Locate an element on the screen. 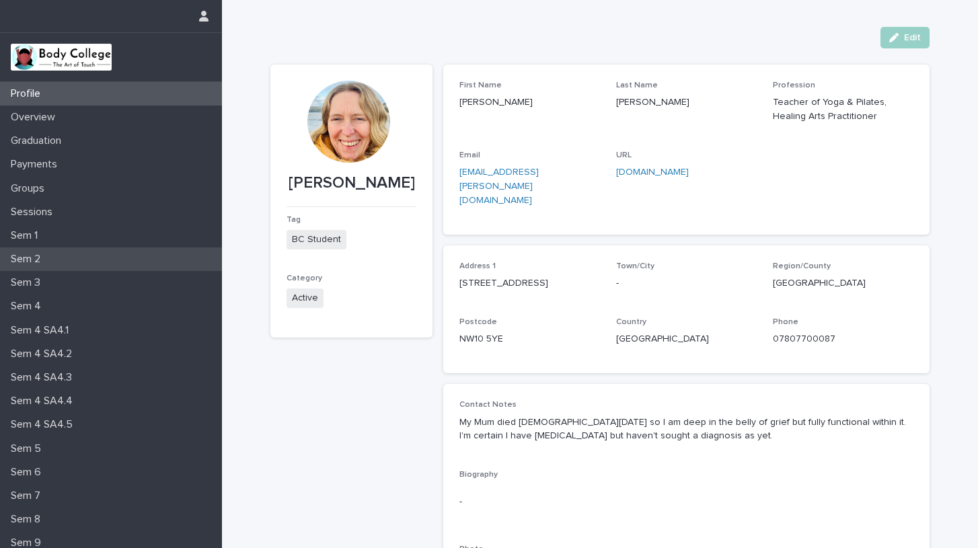  p: Sem 4 SA4.5 is located at coordinates (44, 424).